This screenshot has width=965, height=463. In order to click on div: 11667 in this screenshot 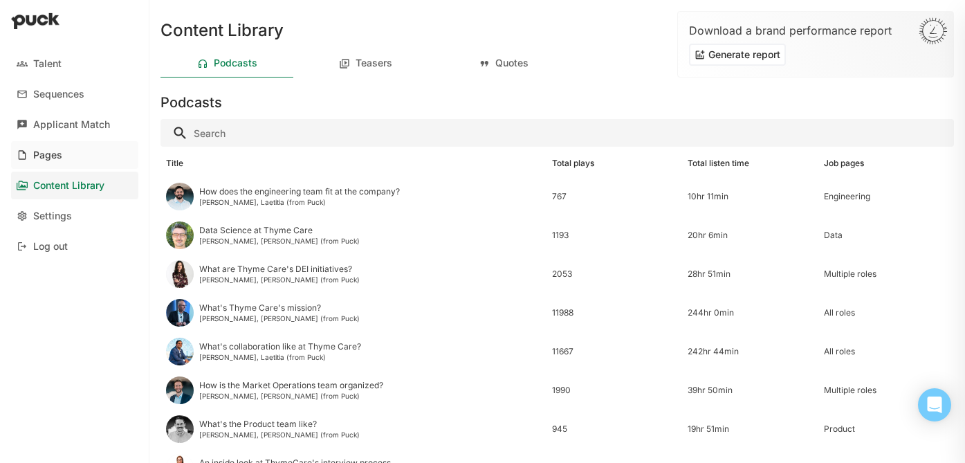, I will do `click(614, 351)`.